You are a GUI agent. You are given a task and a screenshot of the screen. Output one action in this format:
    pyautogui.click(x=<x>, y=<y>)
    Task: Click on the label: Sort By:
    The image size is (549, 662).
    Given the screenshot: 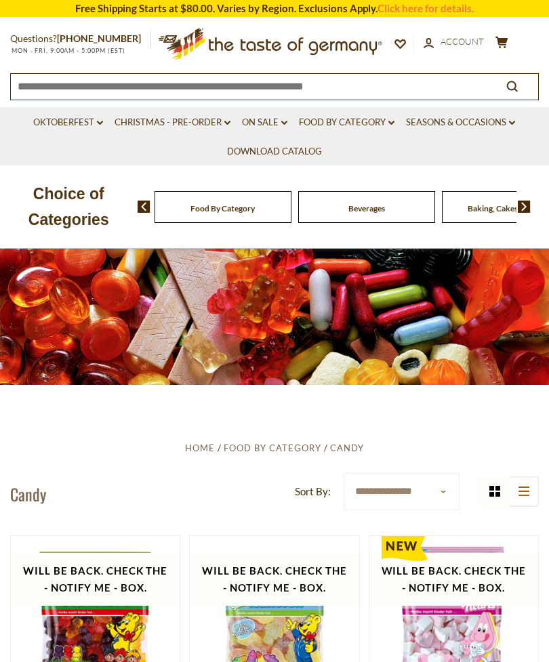 What is the action you would take?
    pyautogui.click(x=312, y=491)
    